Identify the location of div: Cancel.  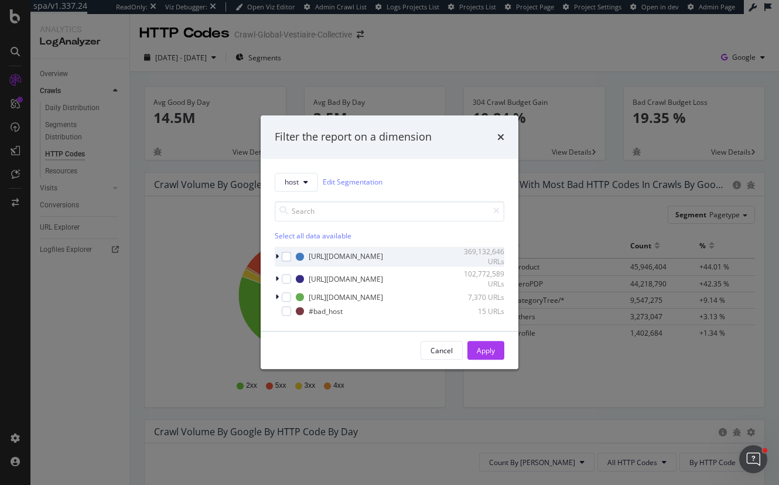
(442, 350).